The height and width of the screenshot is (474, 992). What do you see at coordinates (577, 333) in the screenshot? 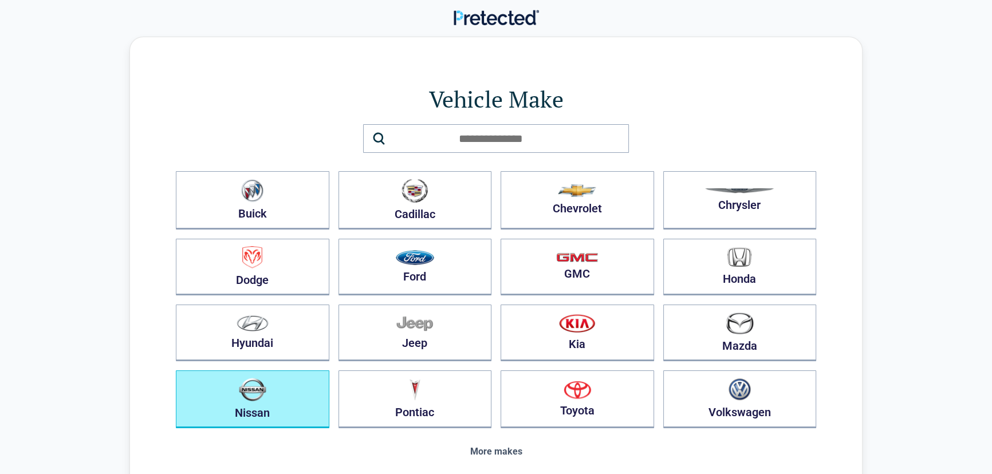
I see `button: Kia` at bounding box center [577, 333].